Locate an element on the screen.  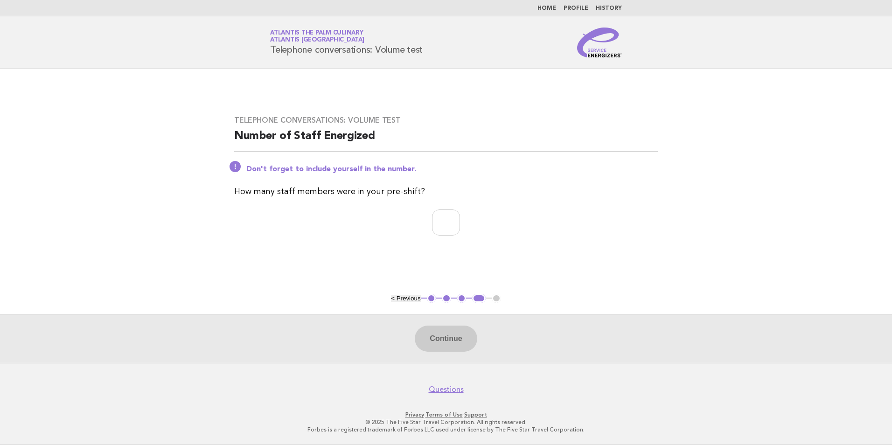
p: Forbes is a registered trademark of Forbes LLC used under license by The Five Star Travel Corpora... is located at coordinates (446, 430).